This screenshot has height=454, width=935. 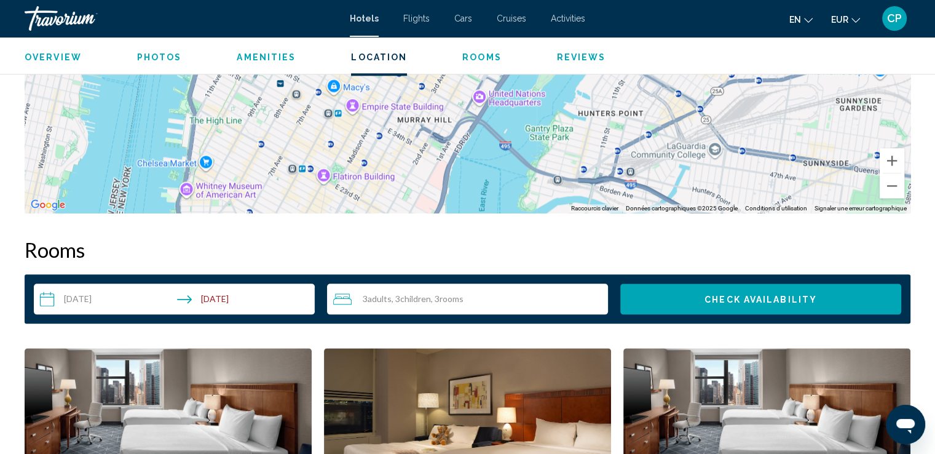 I want to click on span: Activities, so click(x=568, y=18).